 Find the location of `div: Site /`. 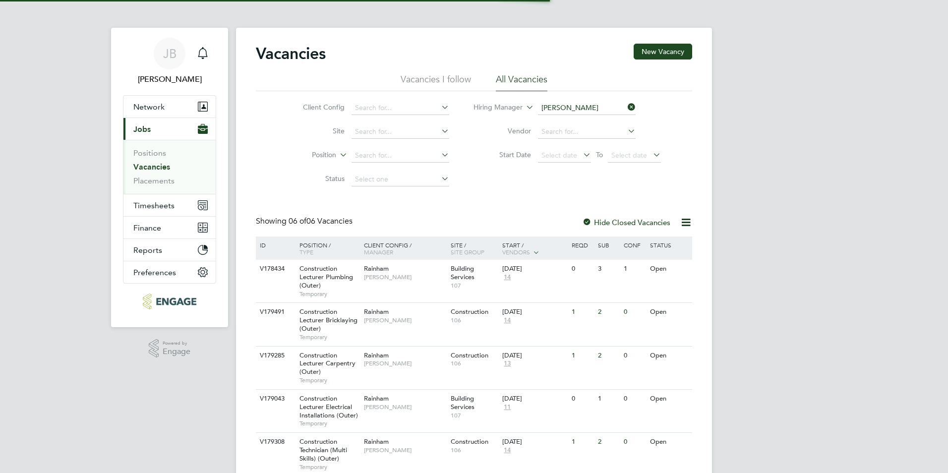

div: Site / is located at coordinates (474, 248).